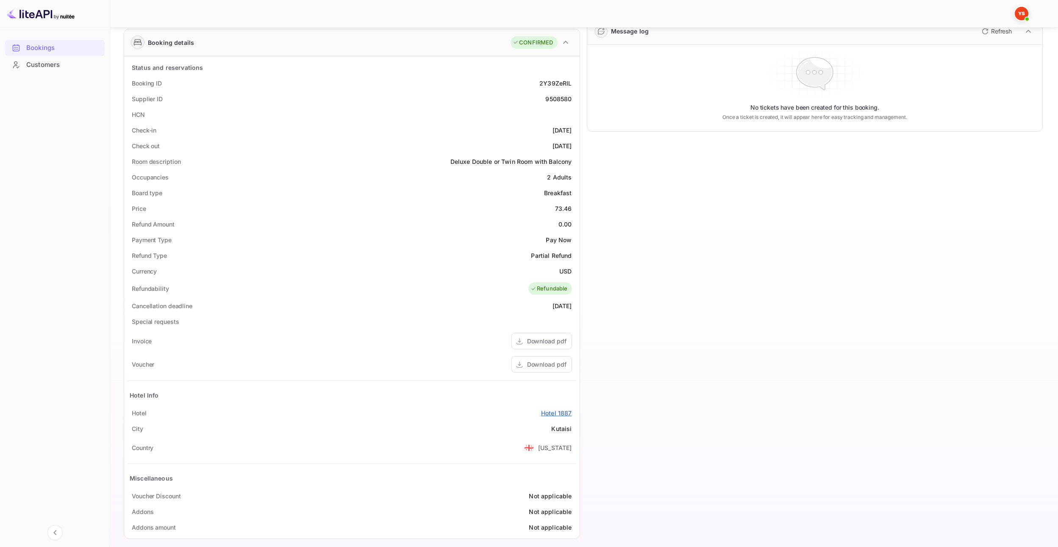 The height and width of the screenshot is (547, 1058). What do you see at coordinates (152, 240) in the screenshot?
I see `div: Payment Type` at bounding box center [152, 240].